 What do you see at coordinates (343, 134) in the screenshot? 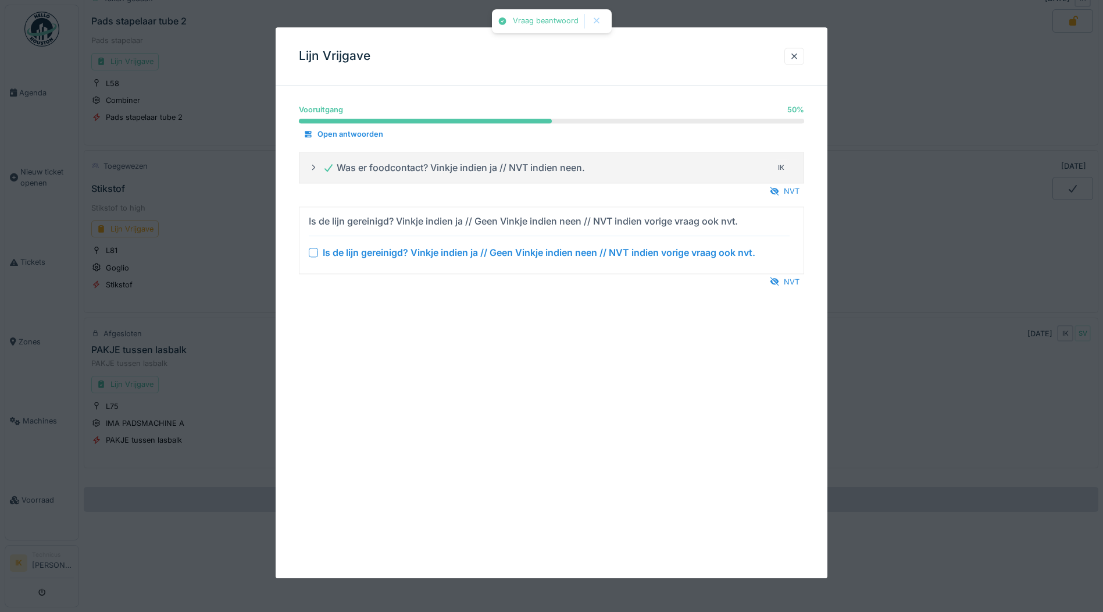
I see `div: Open antwoorden` at bounding box center [343, 134].